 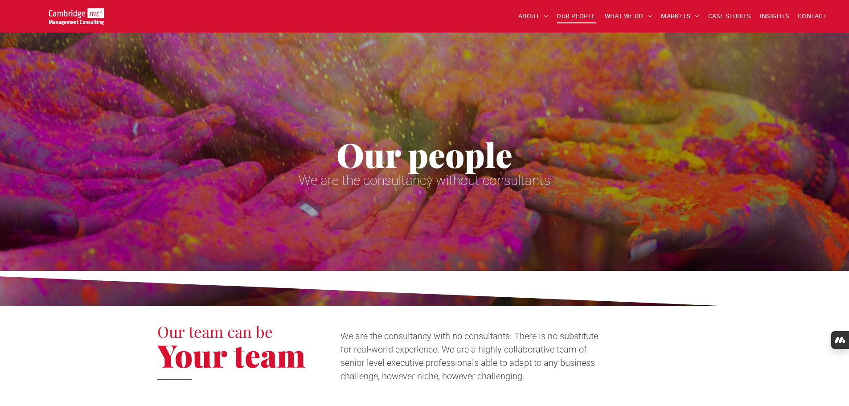 I want to click on span: Our people, so click(x=424, y=154).